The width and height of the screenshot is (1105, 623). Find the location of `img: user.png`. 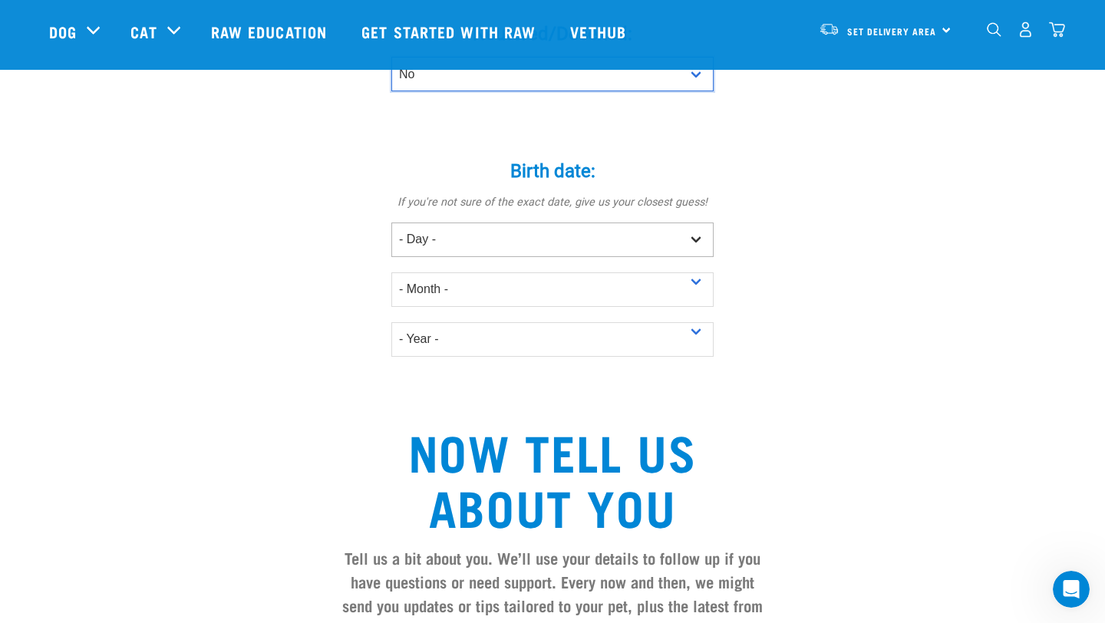

img: user.png is located at coordinates (1026, 29).